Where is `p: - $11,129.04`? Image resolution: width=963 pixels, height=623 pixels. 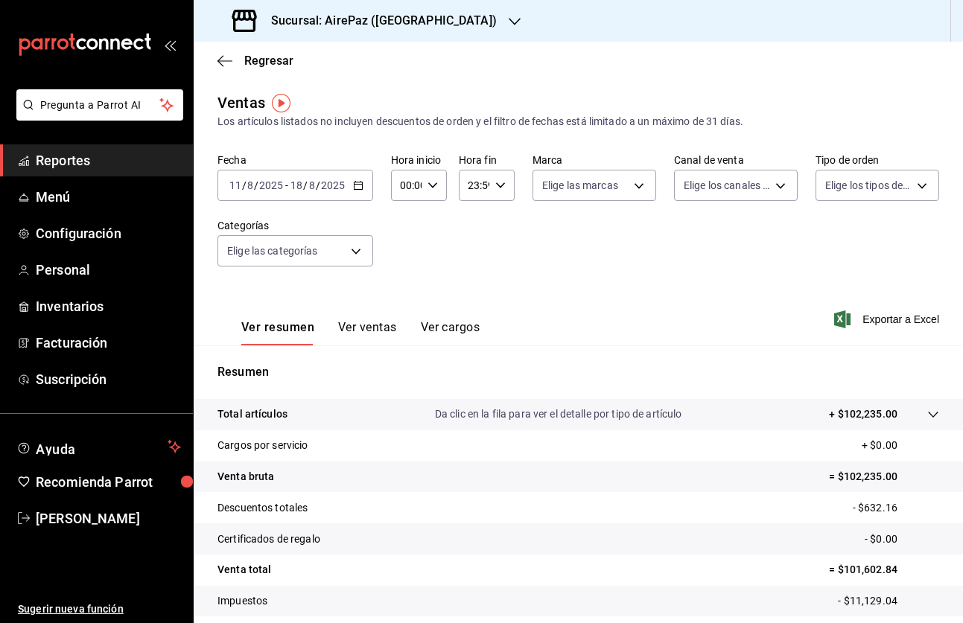 p: - $11,129.04 is located at coordinates (888, 601).